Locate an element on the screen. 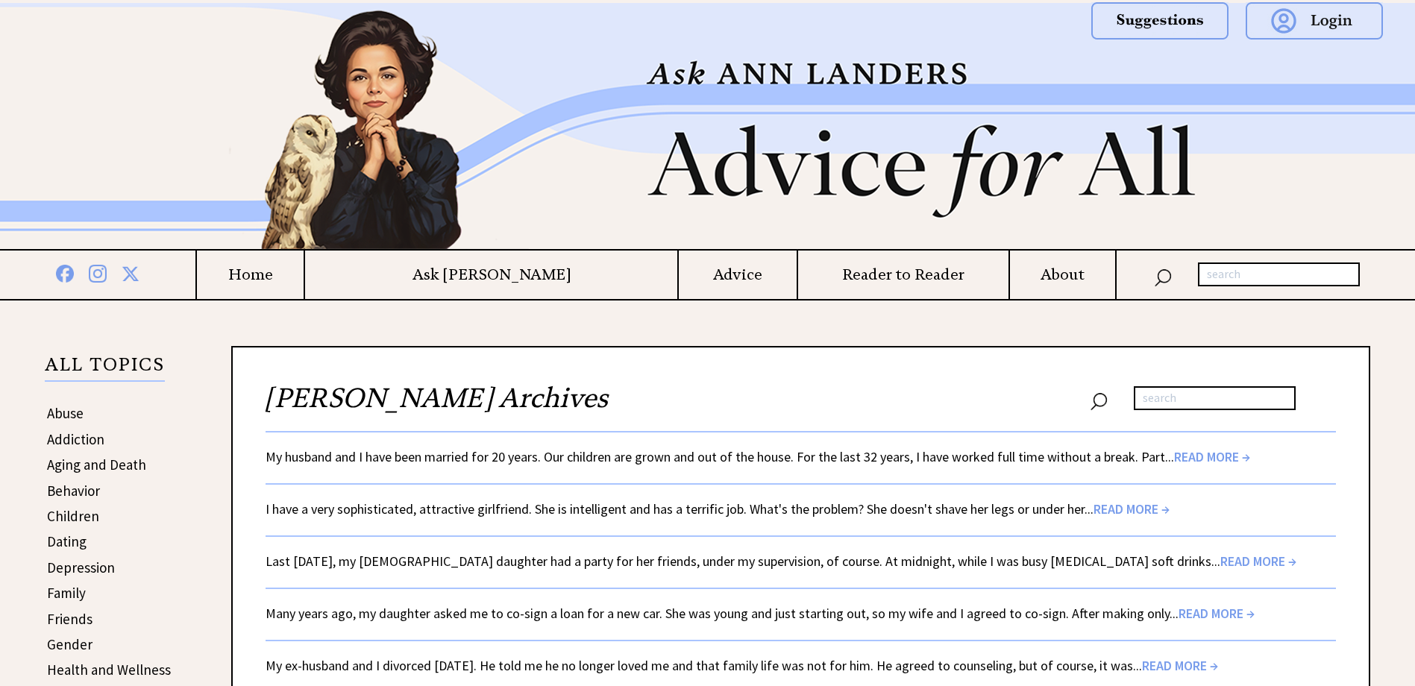 This screenshot has height=686, width=1415. a: About is located at coordinates (1063, 275).